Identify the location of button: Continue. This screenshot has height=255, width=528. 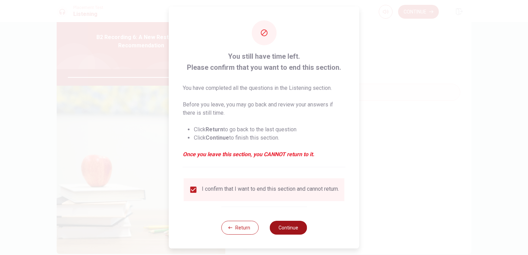
(288, 228).